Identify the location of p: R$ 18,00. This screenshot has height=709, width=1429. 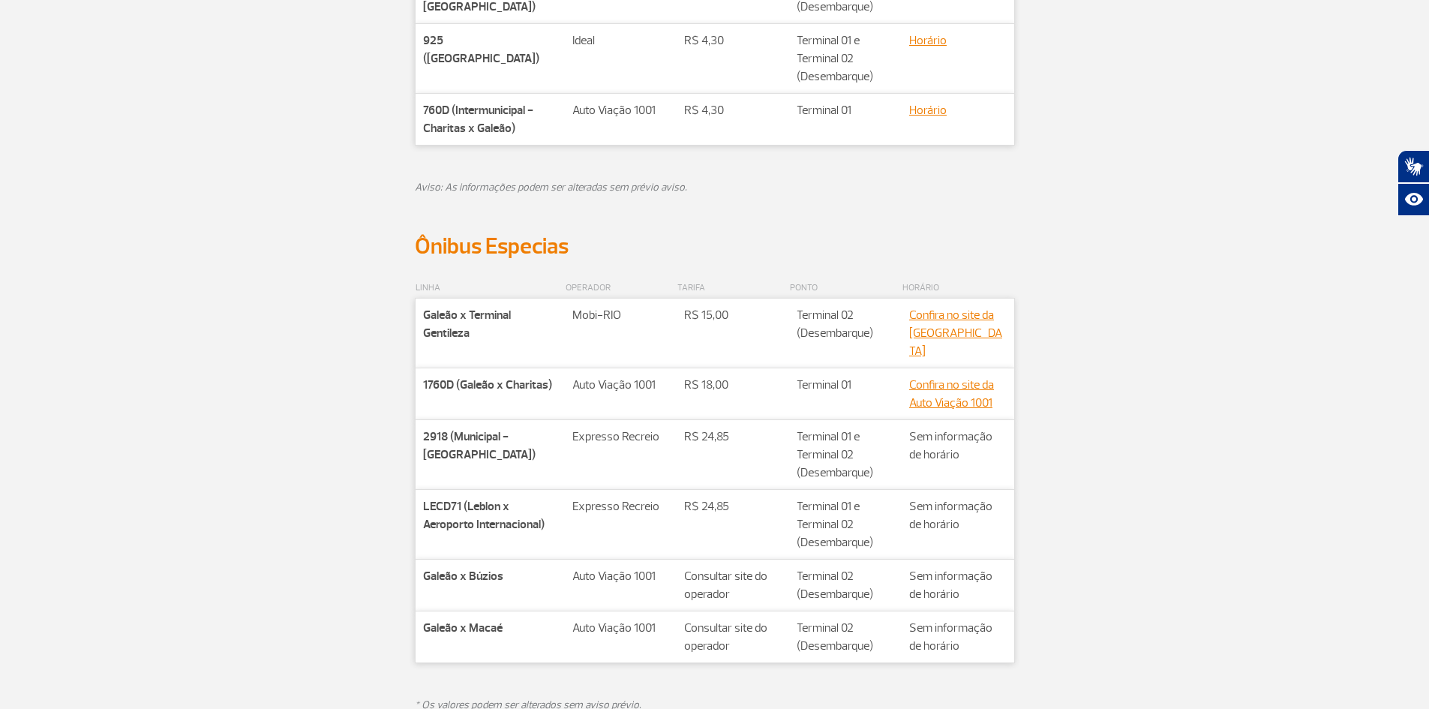
(733, 385).